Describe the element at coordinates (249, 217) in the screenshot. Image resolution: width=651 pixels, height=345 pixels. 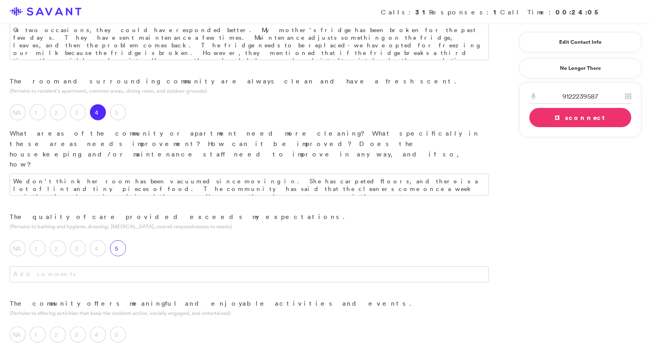
I see `p: The quality of care provided exceeds my expectations.` at that location.